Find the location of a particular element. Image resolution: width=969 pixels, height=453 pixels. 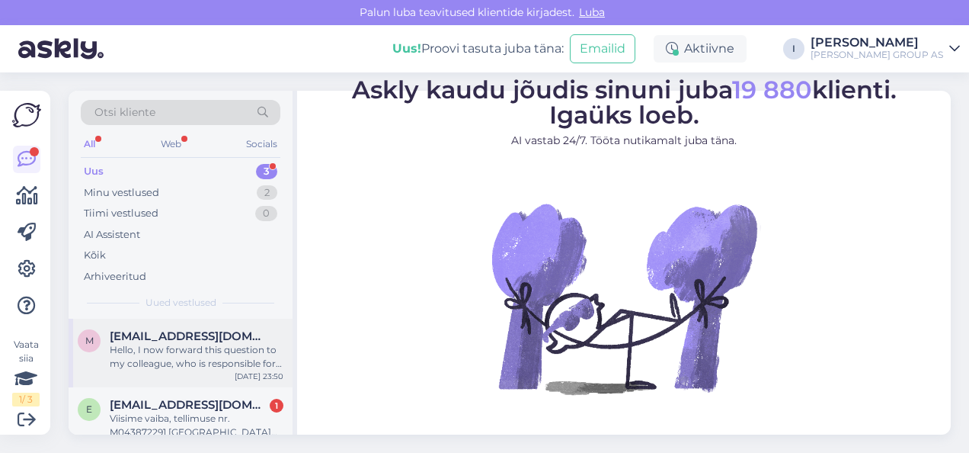

div: 0 is located at coordinates (266, 213).